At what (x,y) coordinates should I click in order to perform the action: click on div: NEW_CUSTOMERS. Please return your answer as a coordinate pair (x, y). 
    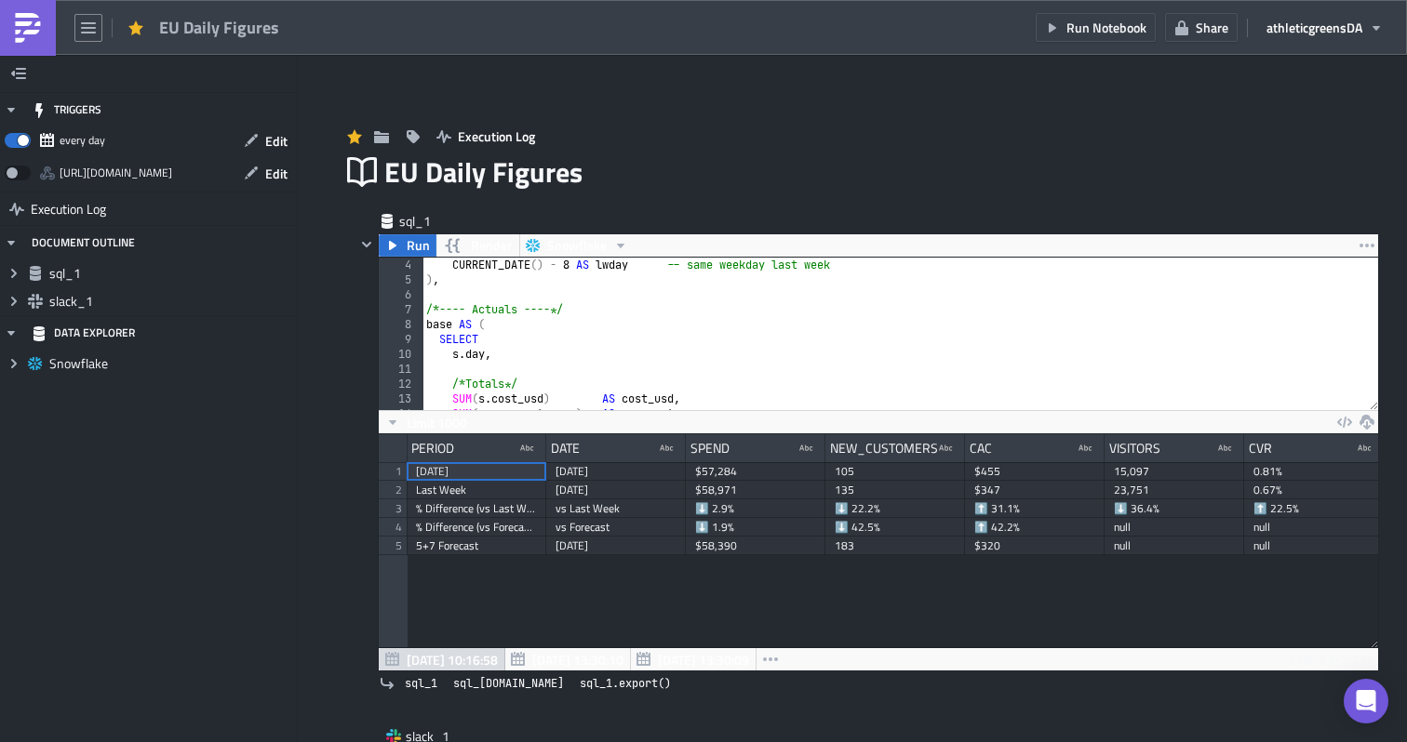
    Looking at the image, I should click on (884, 448).